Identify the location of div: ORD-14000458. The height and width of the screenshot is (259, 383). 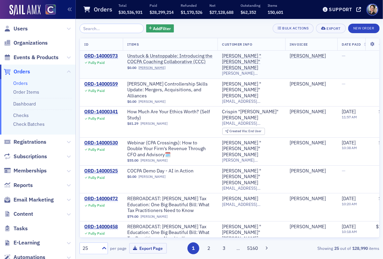
(101, 227).